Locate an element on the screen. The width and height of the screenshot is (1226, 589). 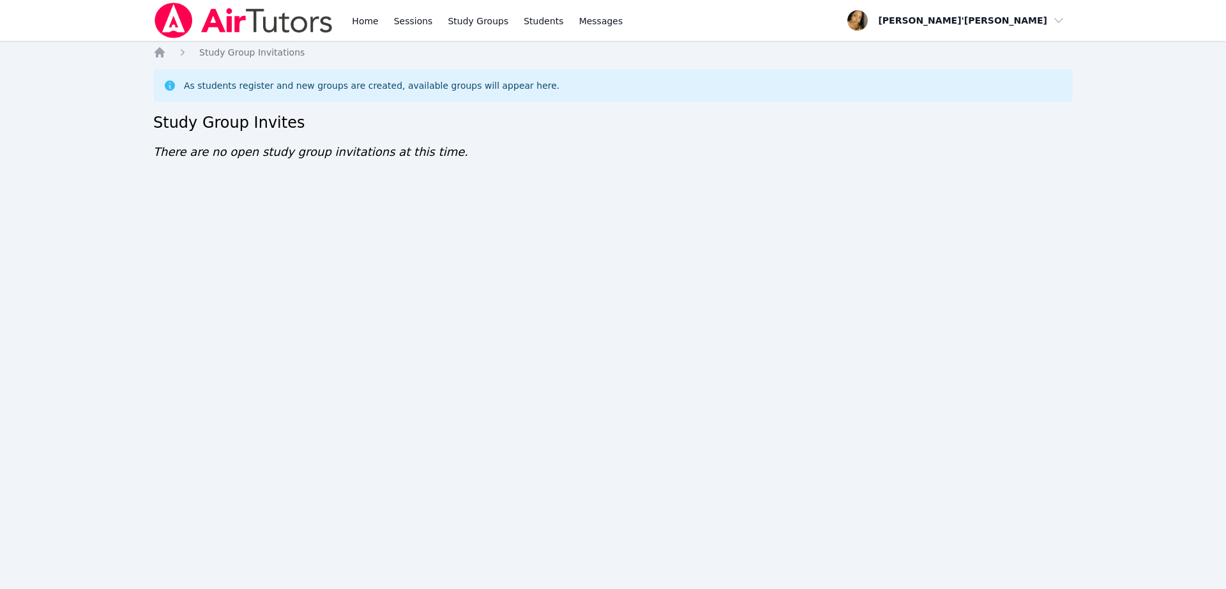
span: There are no open study group invitations at this time. is located at coordinates (310, 151).